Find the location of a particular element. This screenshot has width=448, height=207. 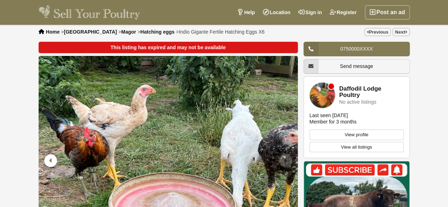

a: Home is located at coordinates (53, 32).